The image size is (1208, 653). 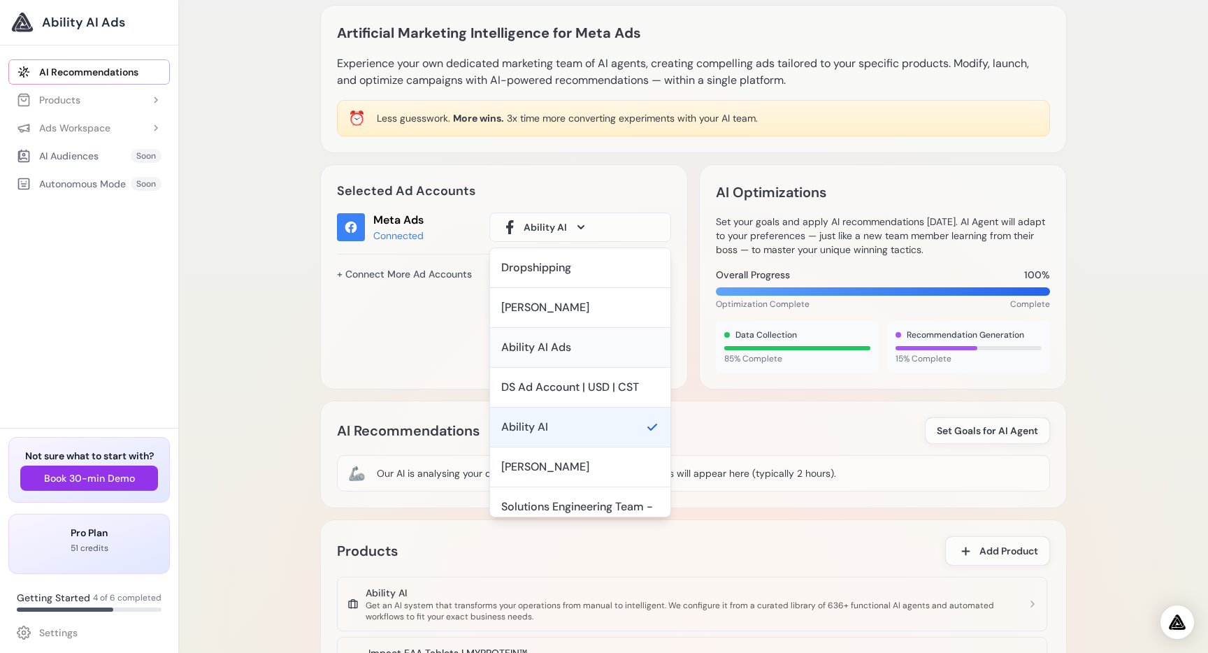 What do you see at coordinates (53, 598) in the screenshot?
I see `span: Getting Started` at bounding box center [53, 598].